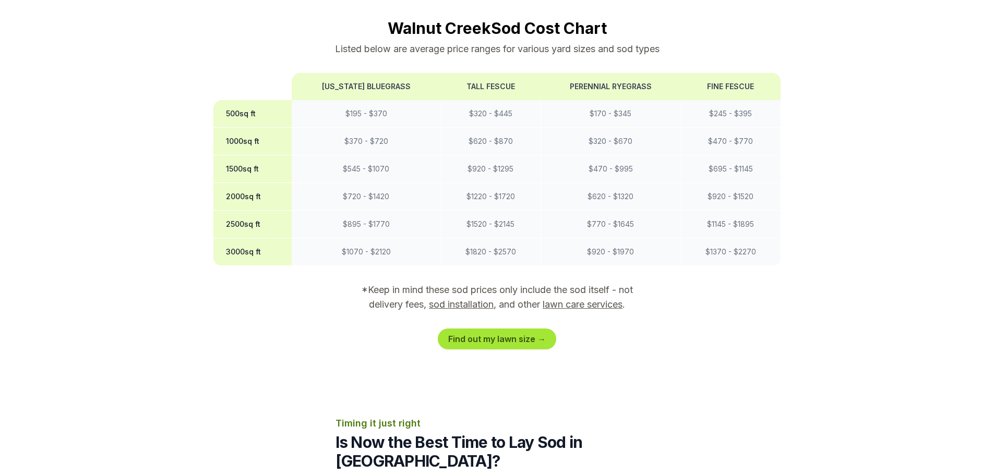 The width and height of the screenshot is (994, 475). I want to click on p: Timing it just right, so click(497, 424).